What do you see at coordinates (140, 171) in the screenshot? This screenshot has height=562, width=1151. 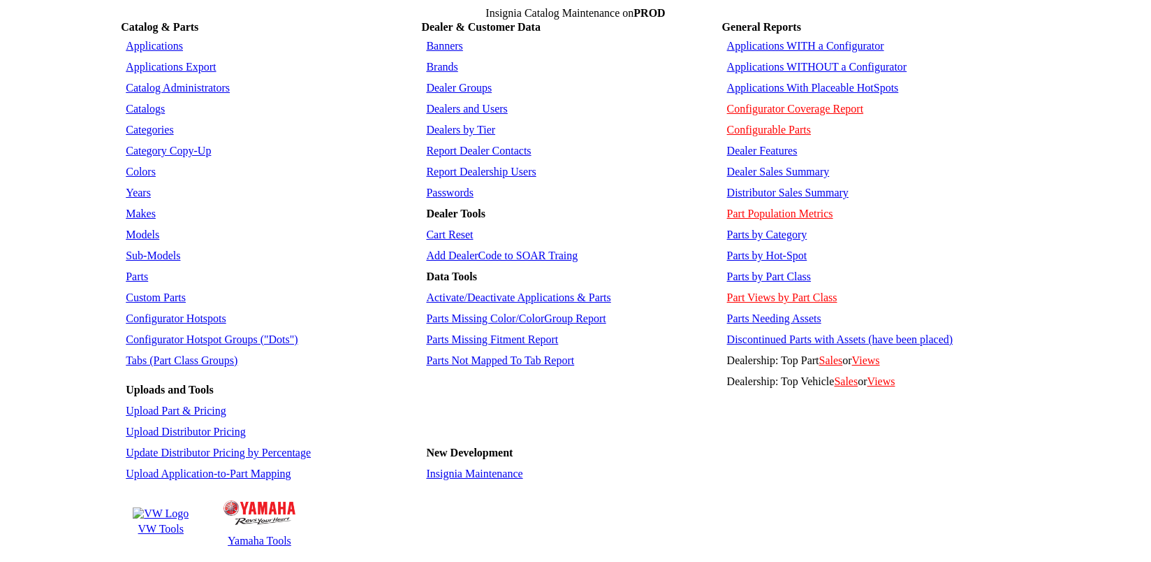 I see `a: Colors` at bounding box center [140, 171].